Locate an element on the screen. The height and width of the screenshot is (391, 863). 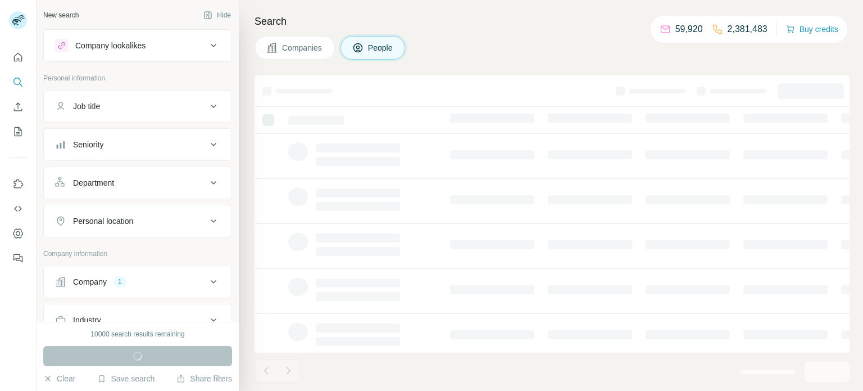
p: 2,381,483 is located at coordinates (748, 29).